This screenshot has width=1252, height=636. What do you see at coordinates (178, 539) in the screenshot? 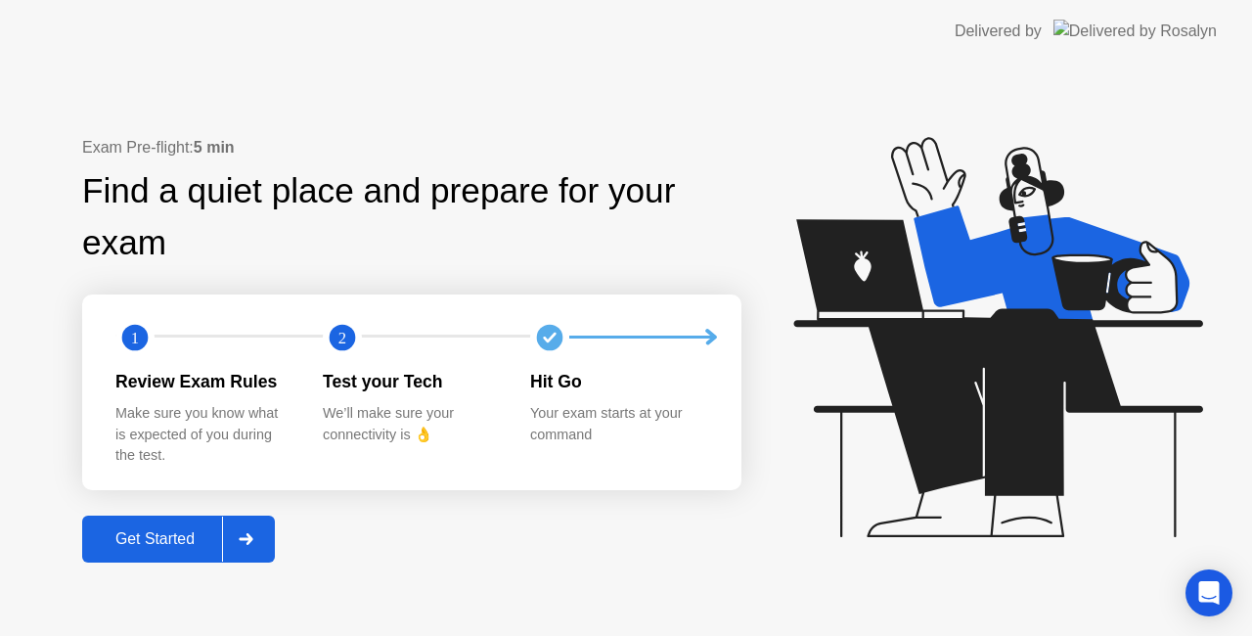
I see `button: Get Started` at bounding box center [178, 539].